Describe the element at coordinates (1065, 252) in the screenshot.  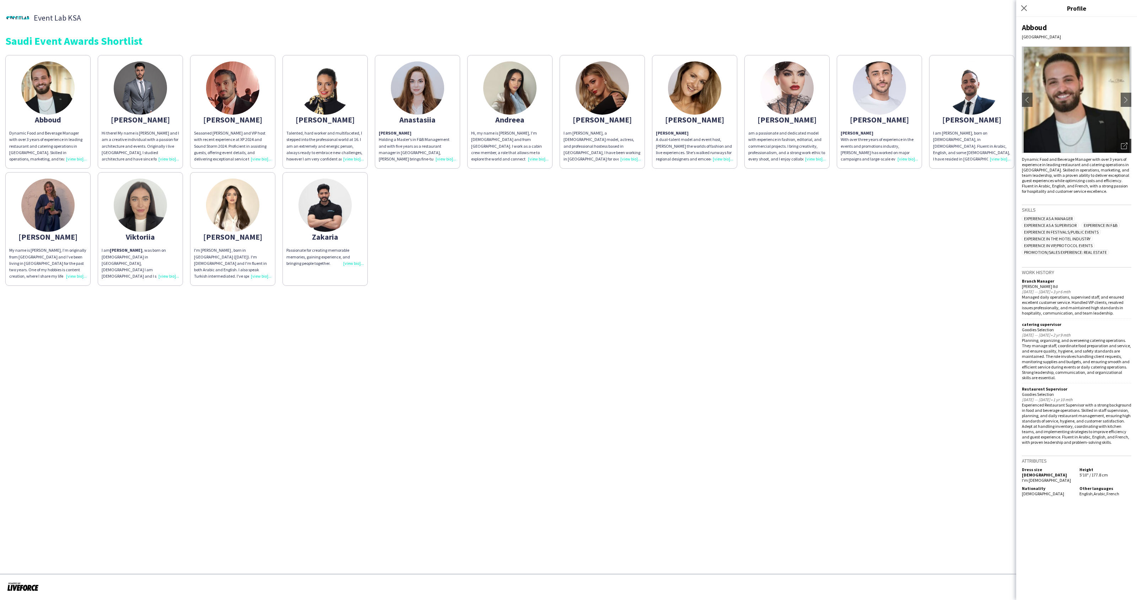
I see `span: Promotion/Sales Experience: Real Estate` at that location.